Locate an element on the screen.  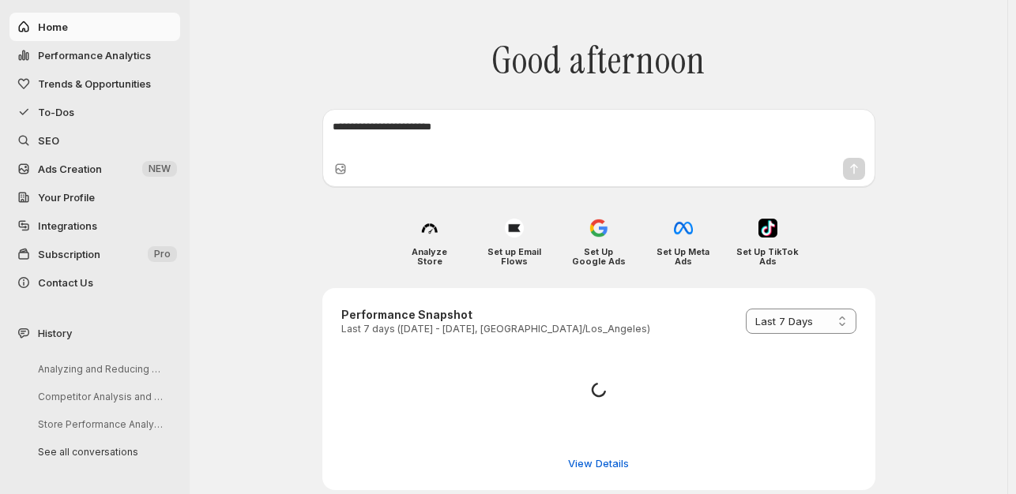
button: Contact Us is located at coordinates (95, 283).